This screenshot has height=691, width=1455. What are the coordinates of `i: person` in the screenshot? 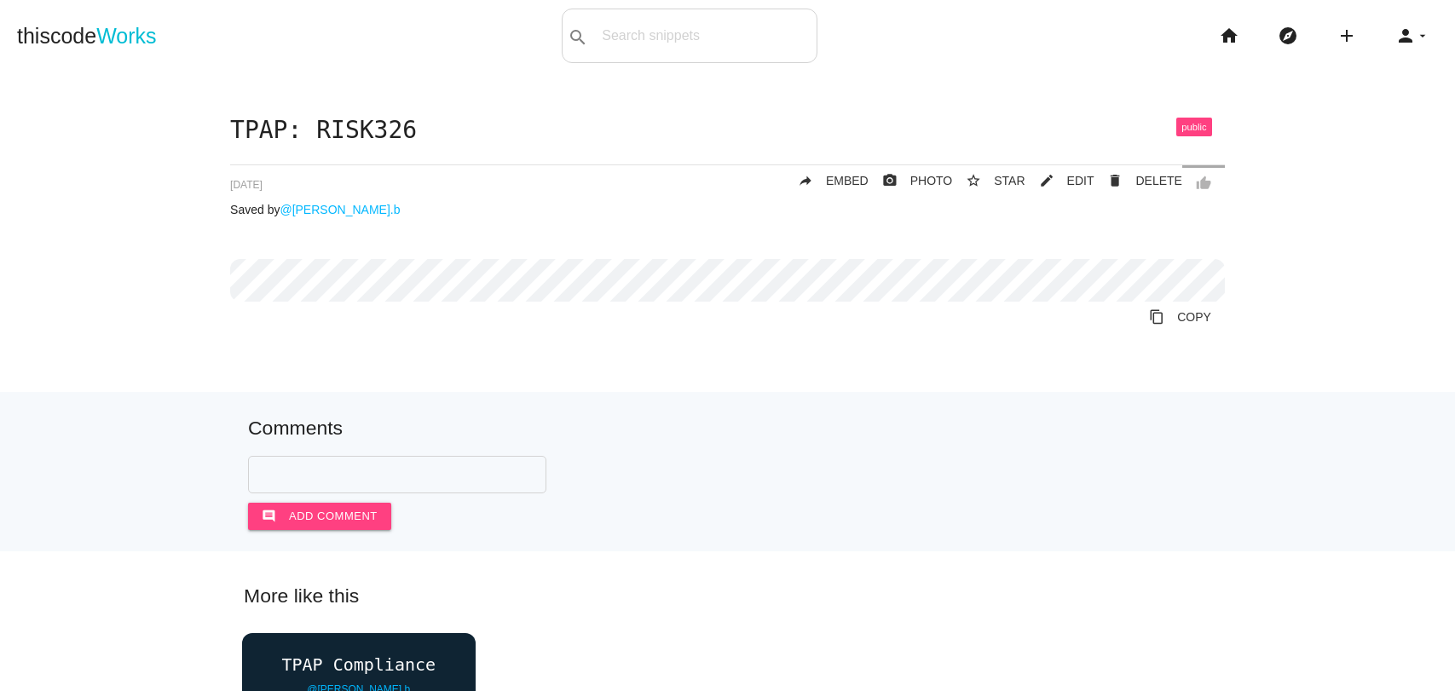 It's located at (1405, 36).